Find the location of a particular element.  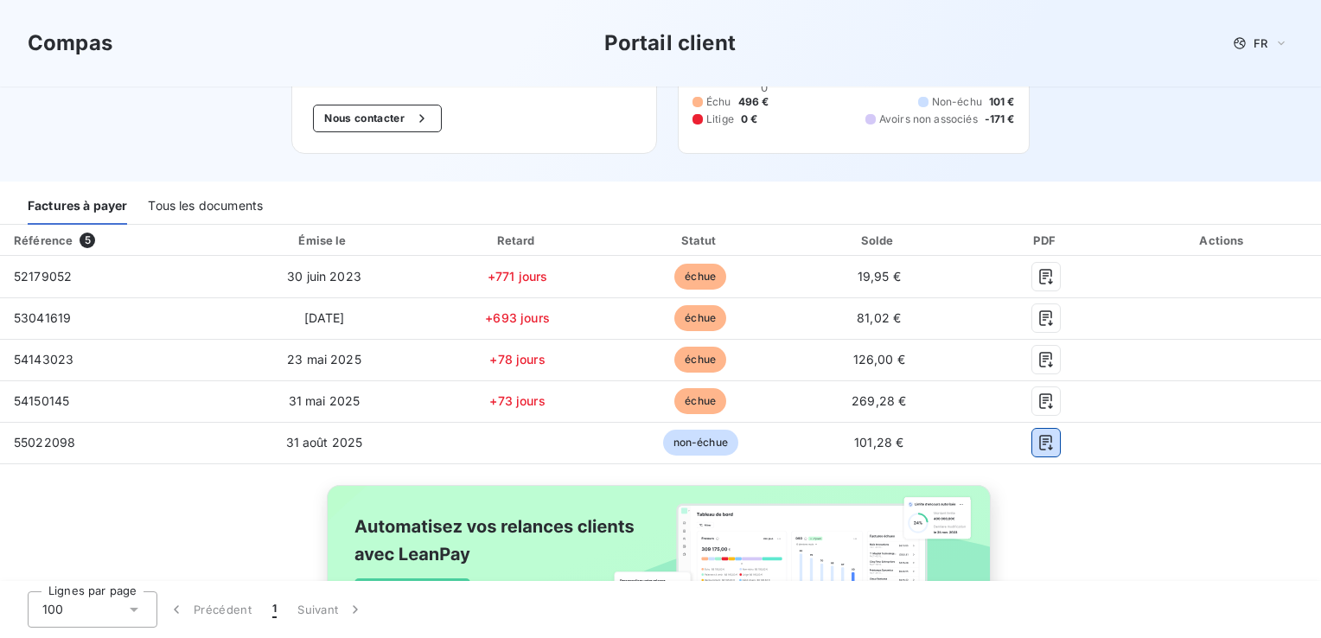

span: 0 € is located at coordinates (749, 119).